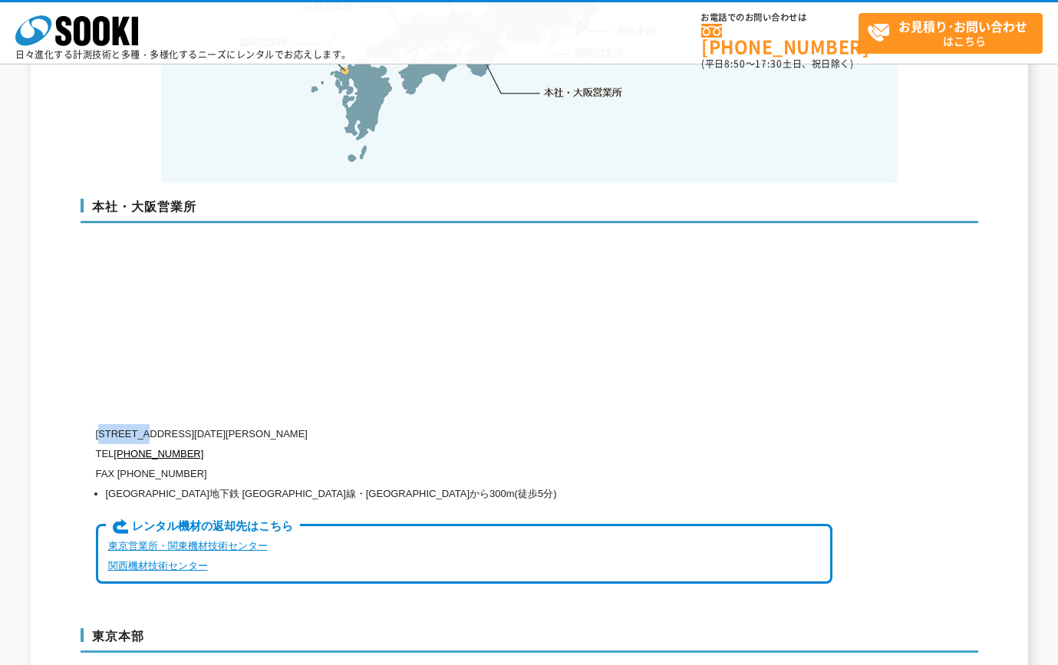 This screenshot has height=665, width=1058. I want to click on h3: 東京本部, so click(529, 641).